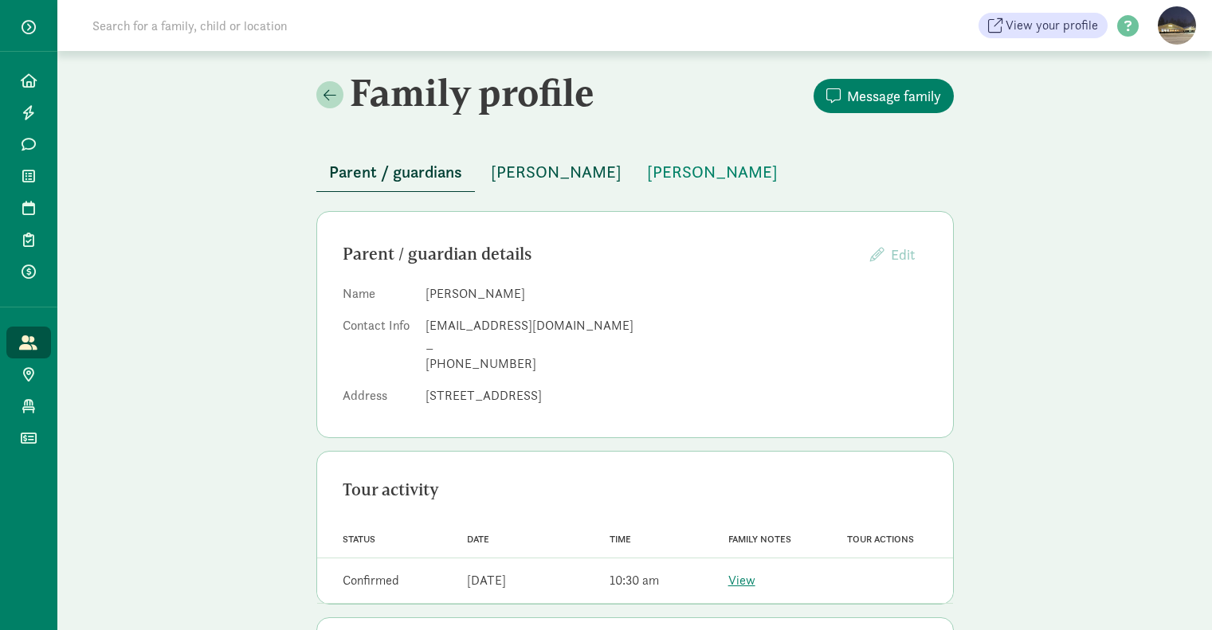 This screenshot has width=1212, height=630. What do you see at coordinates (306, 25) in the screenshot?
I see `input: Search for a family, child or location` at bounding box center [306, 25].